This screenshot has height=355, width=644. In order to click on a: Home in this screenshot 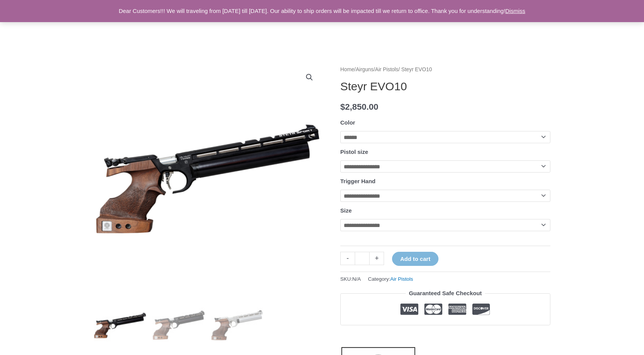, I will do `click(347, 69)`.